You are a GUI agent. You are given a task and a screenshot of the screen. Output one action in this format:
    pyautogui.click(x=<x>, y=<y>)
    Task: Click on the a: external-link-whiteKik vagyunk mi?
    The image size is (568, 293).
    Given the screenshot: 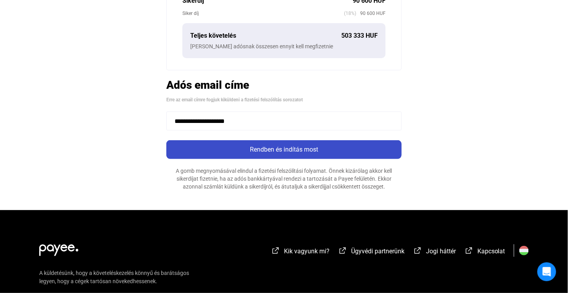 What is the action you would take?
    pyautogui.click(x=300, y=252)
    